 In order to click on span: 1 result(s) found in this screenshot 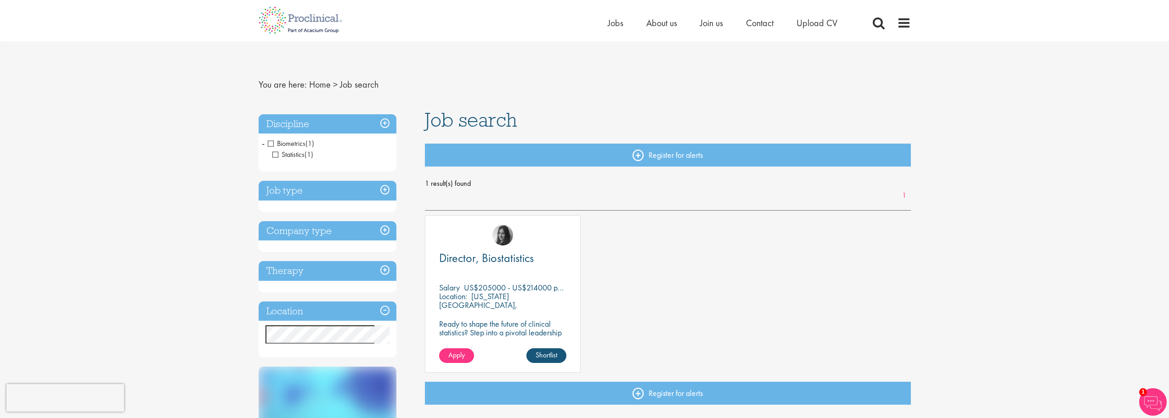, I will do `click(668, 184)`.